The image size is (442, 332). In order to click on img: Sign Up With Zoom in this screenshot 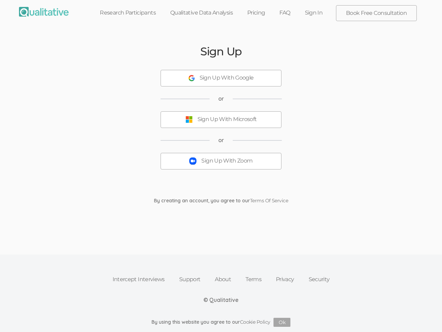, I will do `click(193, 161)`.